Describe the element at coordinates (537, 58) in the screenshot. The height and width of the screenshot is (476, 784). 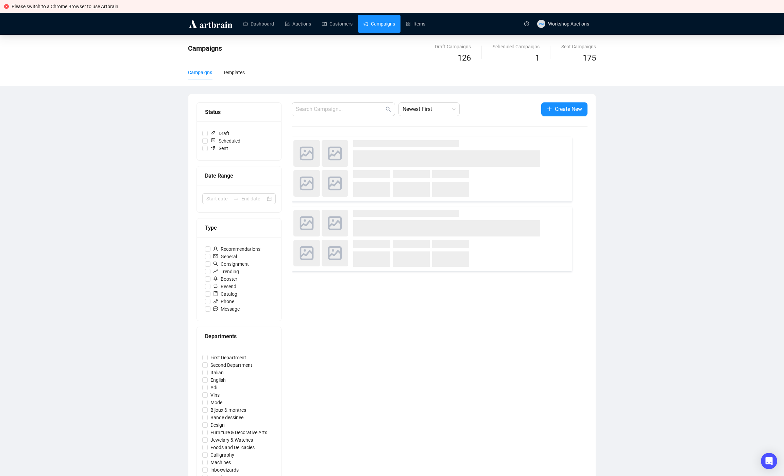
I see `span: 1` at that location.